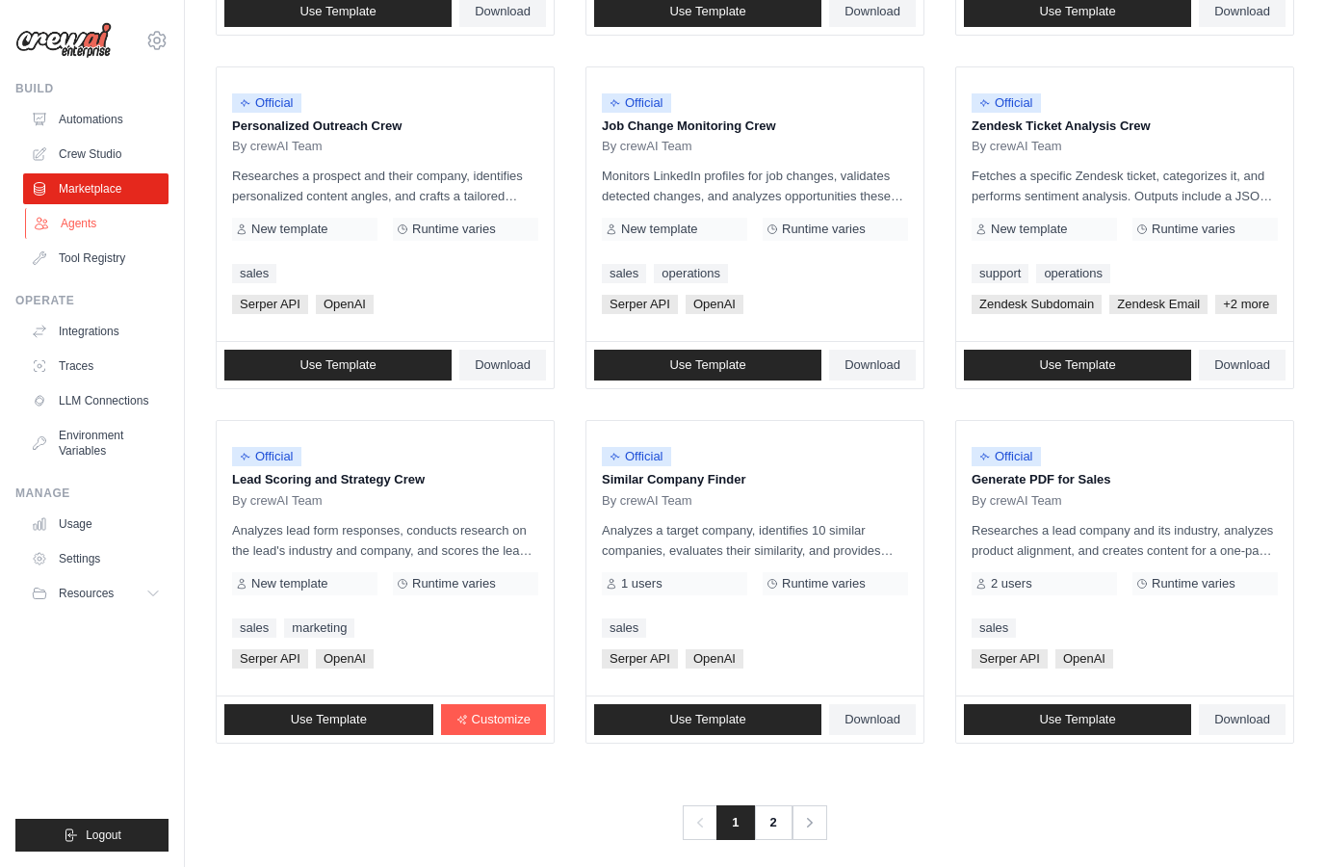 The image size is (1325, 867). Describe the element at coordinates (501, 719) in the screenshot. I see `span: Customize` at that location.